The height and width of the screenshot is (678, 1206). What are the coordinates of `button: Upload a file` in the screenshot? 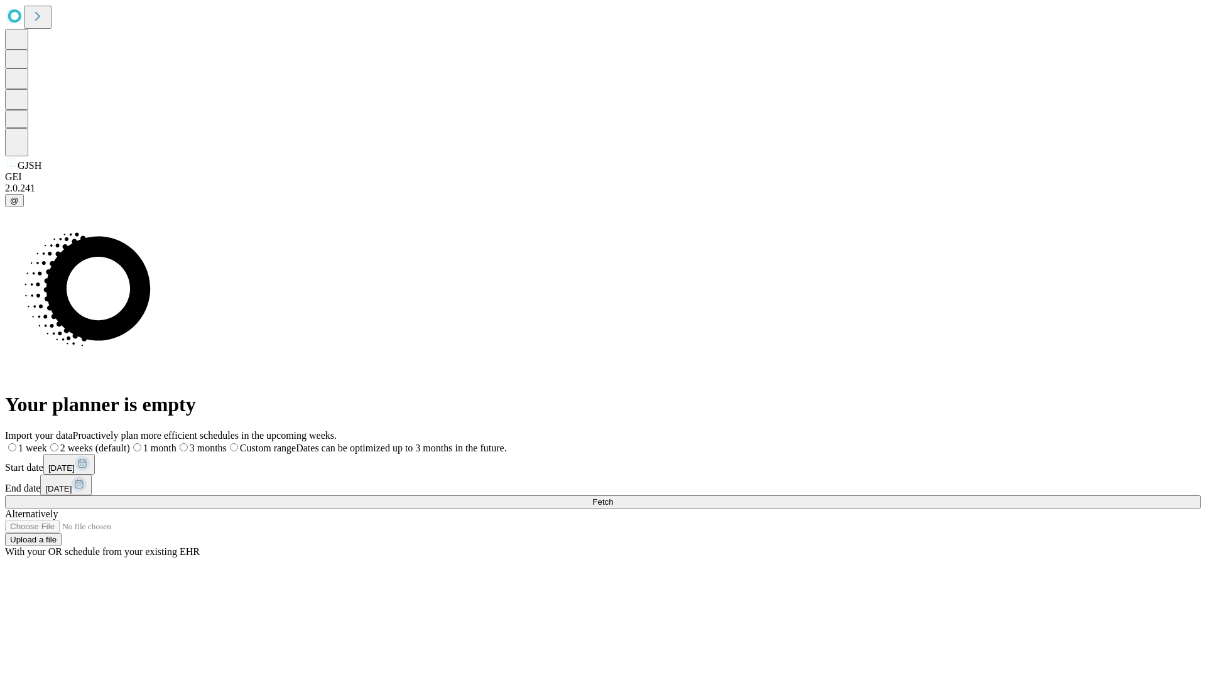 It's located at (33, 540).